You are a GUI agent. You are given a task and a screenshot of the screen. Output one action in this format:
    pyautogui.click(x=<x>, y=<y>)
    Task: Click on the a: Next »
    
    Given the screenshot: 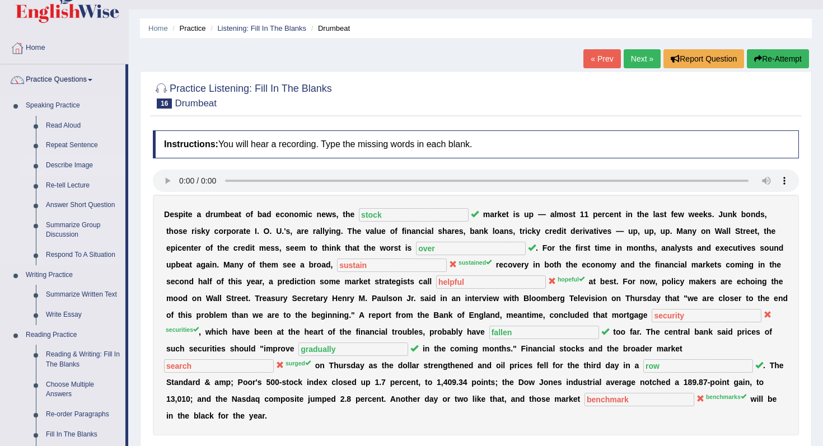 What is the action you would take?
    pyautogui.click(x=643, y=59)
    